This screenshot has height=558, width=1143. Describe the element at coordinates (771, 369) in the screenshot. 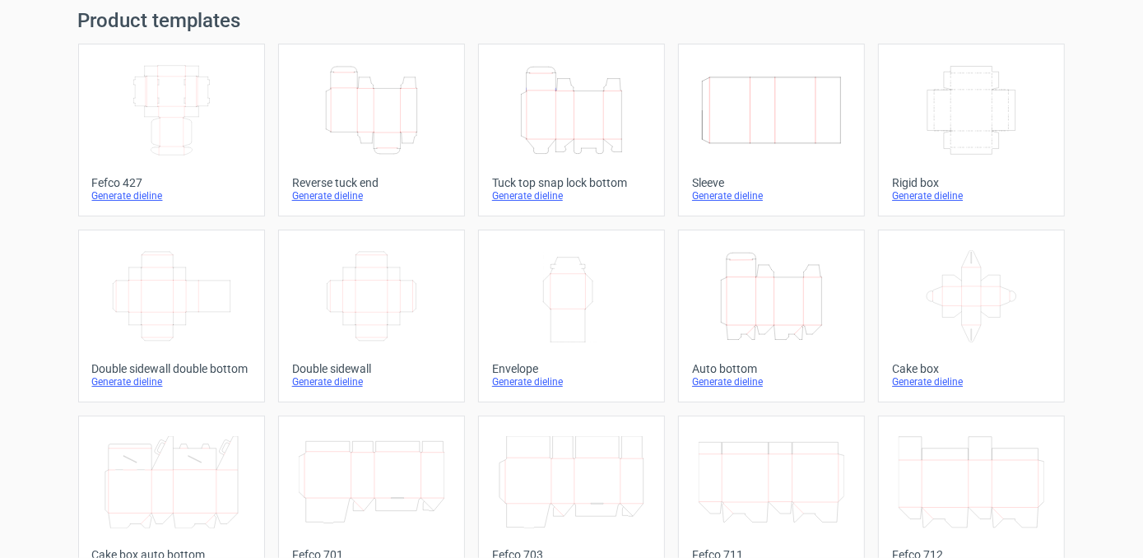

I see `div: Auto bottom` at that location.